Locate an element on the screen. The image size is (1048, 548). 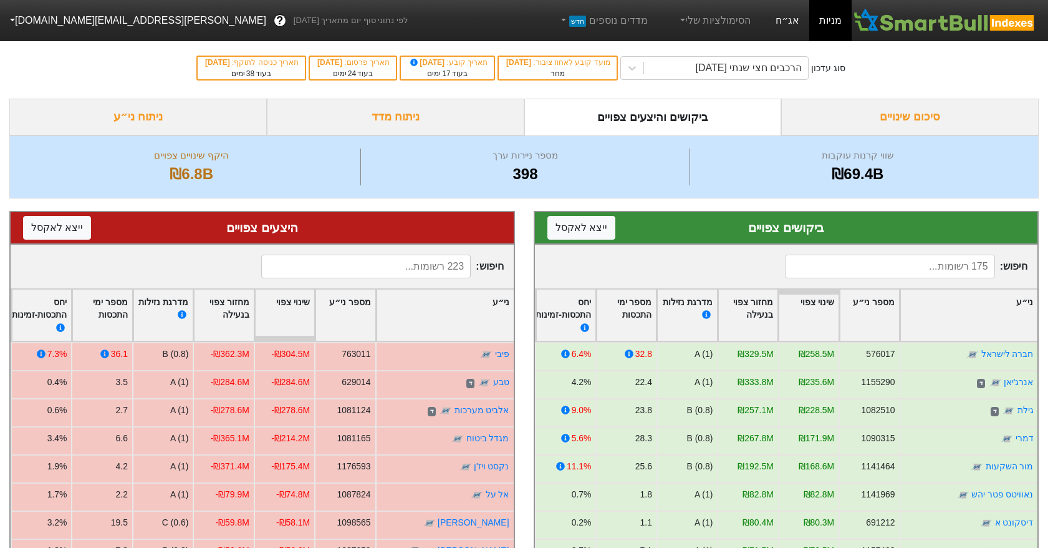
div: -₪362.3M is located at coordinates (230, 354).